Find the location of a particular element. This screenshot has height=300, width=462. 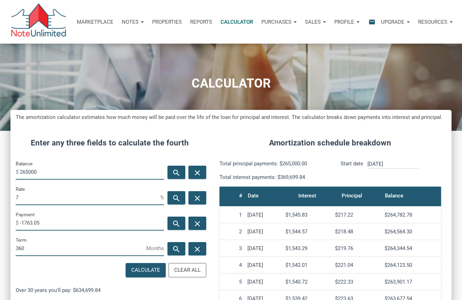

label: Term is located at coordinates (21, 240).